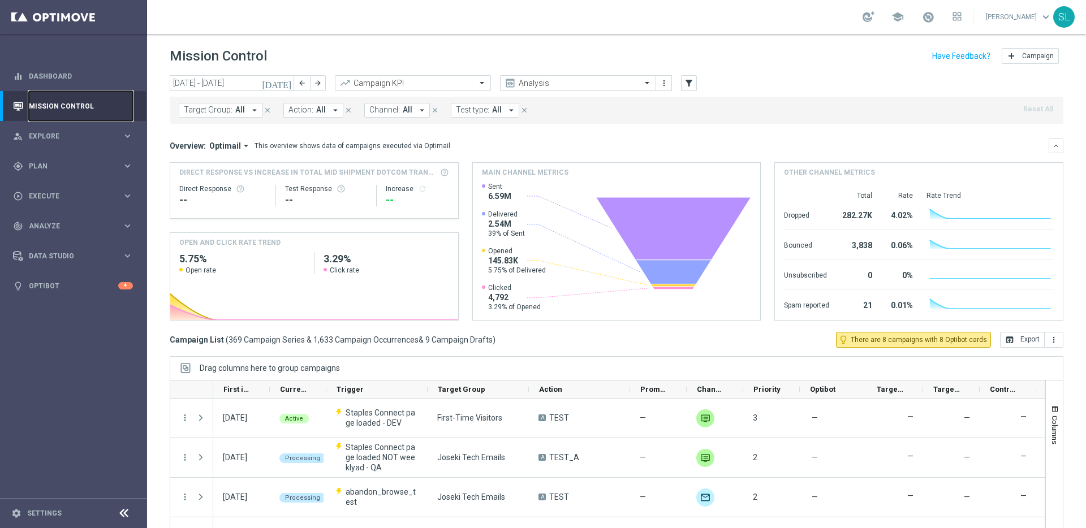 This screenshot has width=1086, height=528. I want to click on span: Promotions, so click(654, 389).